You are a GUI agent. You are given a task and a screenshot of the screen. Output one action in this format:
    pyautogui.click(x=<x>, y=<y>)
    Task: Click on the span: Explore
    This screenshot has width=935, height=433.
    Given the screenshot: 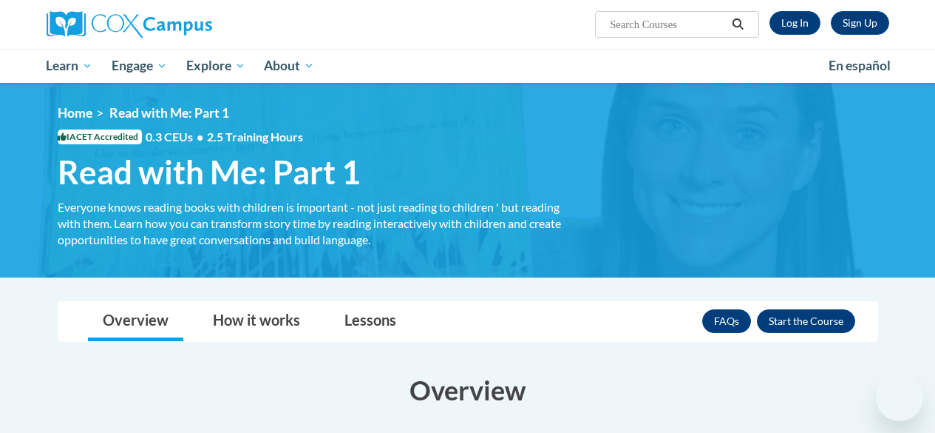 What is the action you would take?
    pyautogui.click(x=216, y=66)
    